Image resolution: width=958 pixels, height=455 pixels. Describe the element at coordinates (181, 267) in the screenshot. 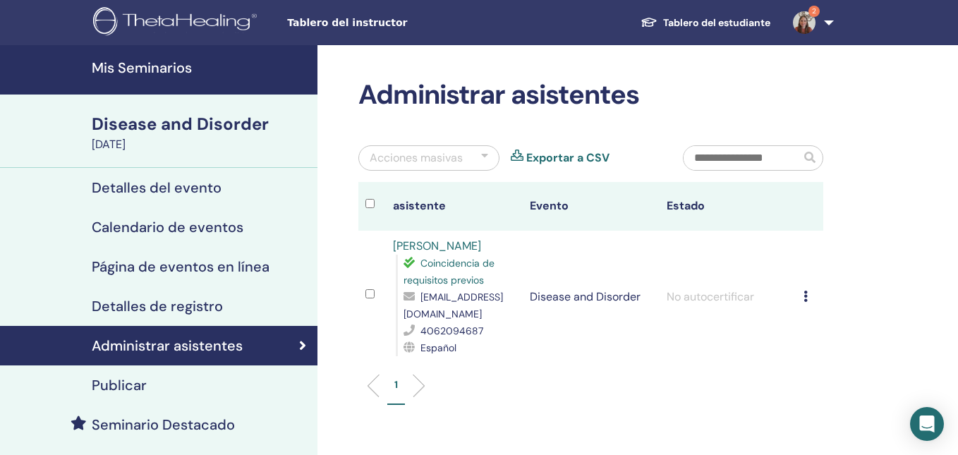

I see `h4: Página de eventos en línea` at that location.